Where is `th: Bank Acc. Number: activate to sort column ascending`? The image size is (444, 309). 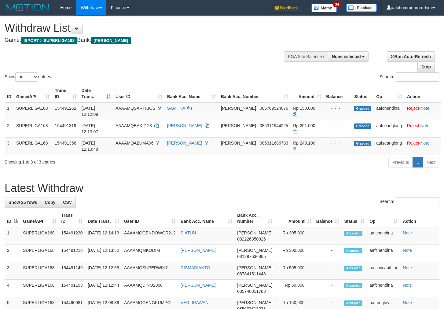
th: Bank Acc. Number: activate to sort column ascending is located at coordinates (255, 94).